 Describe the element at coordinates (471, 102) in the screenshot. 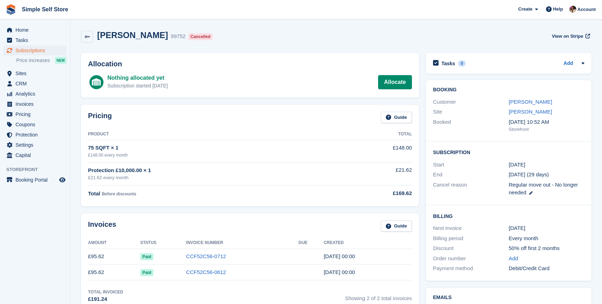

I see `div: Customer` at that location.